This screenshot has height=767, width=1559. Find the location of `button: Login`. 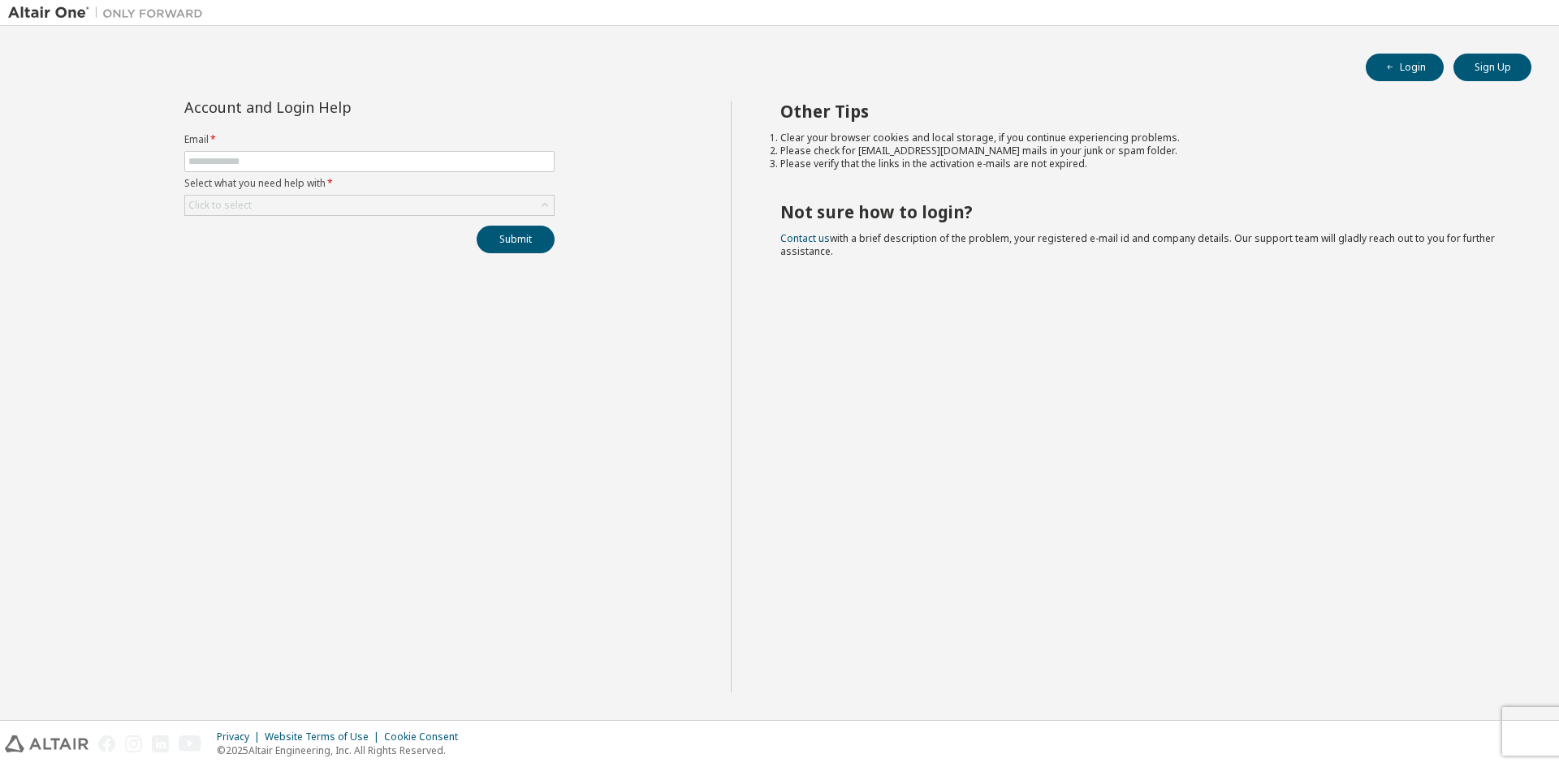

button: Login is located at coordinates (1405, 67).